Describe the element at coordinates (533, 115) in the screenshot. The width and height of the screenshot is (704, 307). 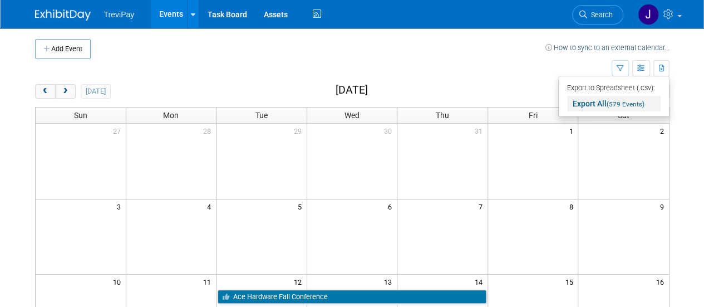
I see `span: Fri` at that location.